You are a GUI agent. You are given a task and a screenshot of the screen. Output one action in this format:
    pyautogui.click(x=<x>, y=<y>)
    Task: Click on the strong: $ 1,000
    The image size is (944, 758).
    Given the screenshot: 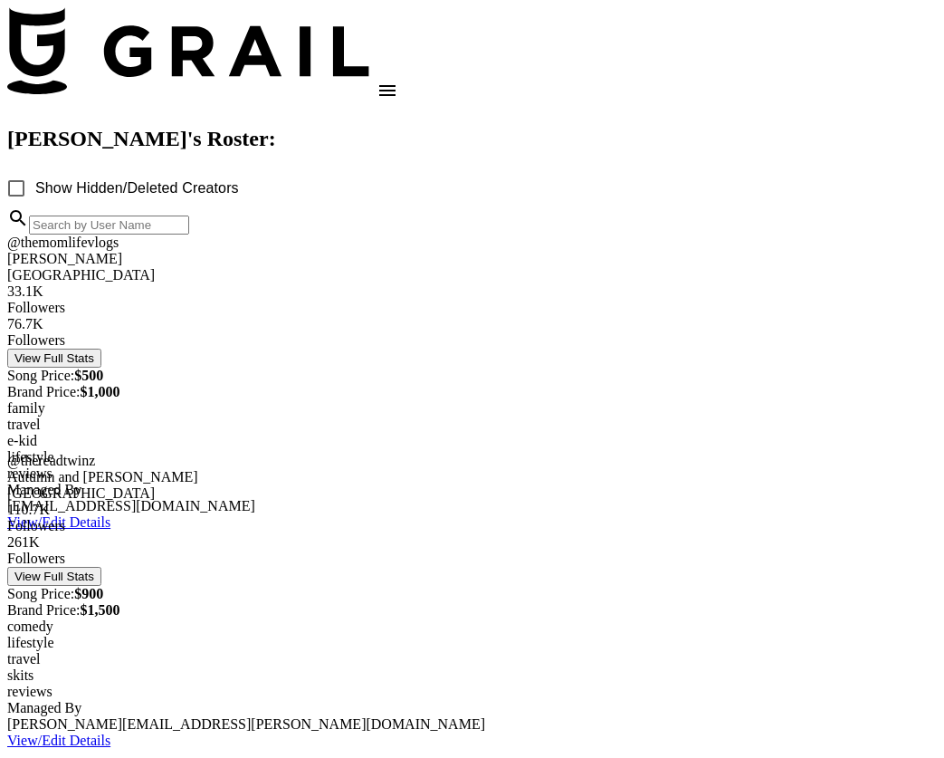 What is the action you would take?
    pyautogui.click(x=100, y=391)
    